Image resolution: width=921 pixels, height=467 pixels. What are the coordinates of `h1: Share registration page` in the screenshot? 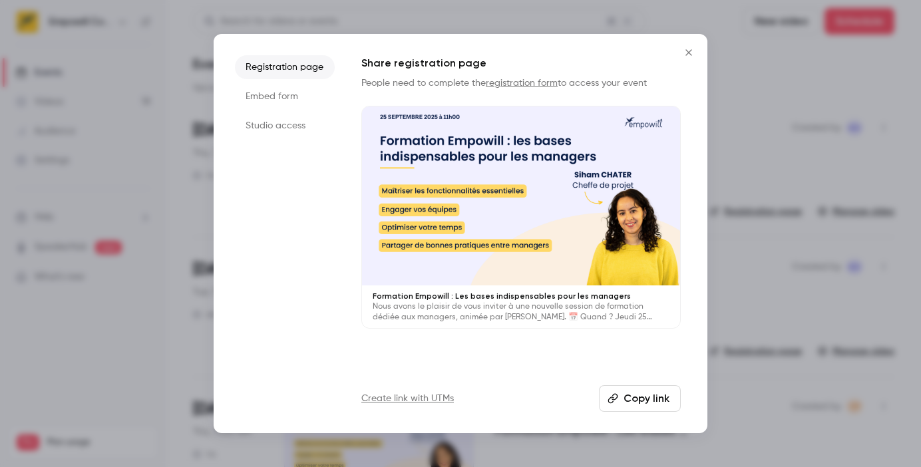 It's located at (521, 63).